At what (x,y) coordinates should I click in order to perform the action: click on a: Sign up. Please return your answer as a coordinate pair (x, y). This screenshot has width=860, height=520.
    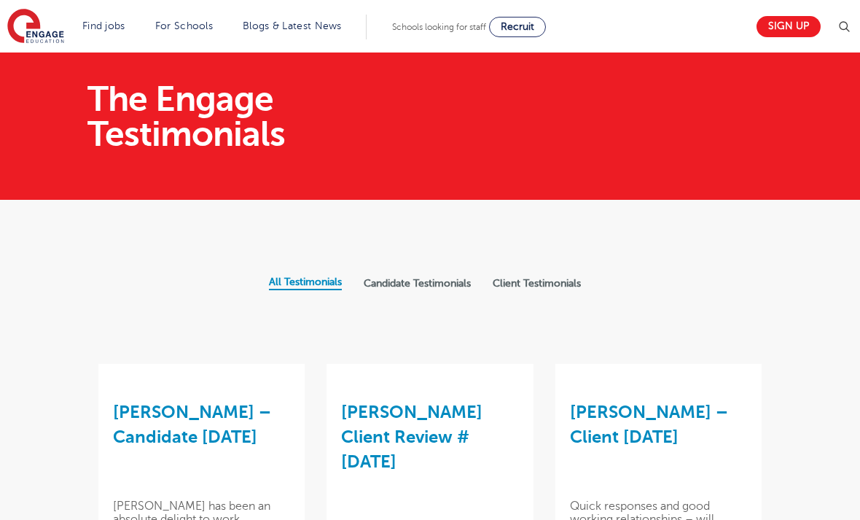
    Looking at the image, I should click on (789, 26).